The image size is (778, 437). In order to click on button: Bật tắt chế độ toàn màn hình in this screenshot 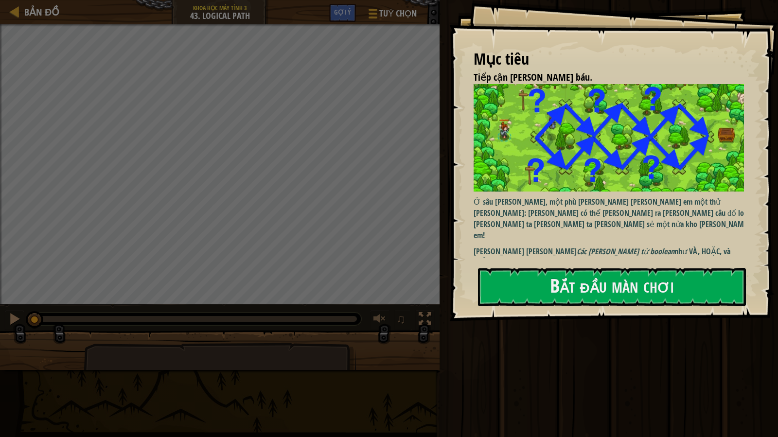, I will do `click(425, 320)`.